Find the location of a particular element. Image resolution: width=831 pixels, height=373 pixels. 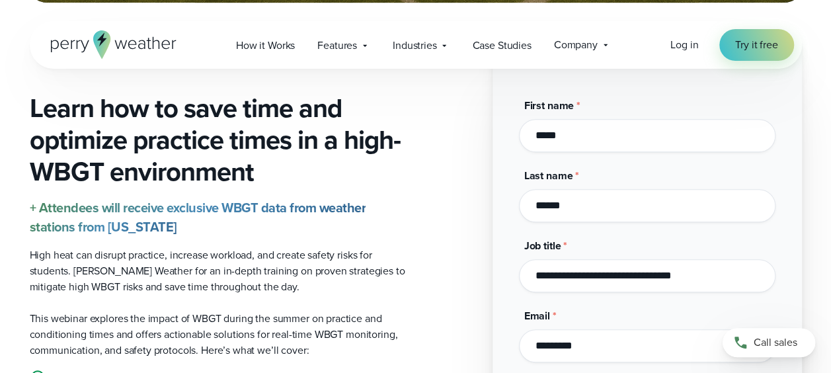

a: How it Works is located at coordinates (265, 45).